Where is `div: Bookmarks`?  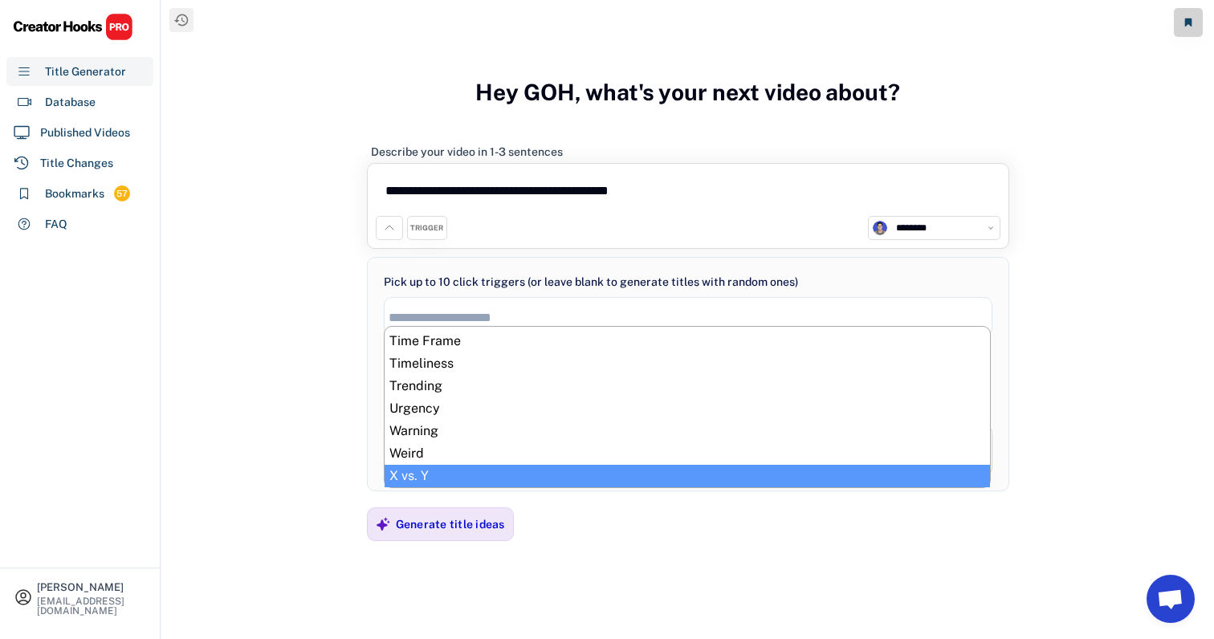 div: Bookmarks is located at coordinates (75, 193).